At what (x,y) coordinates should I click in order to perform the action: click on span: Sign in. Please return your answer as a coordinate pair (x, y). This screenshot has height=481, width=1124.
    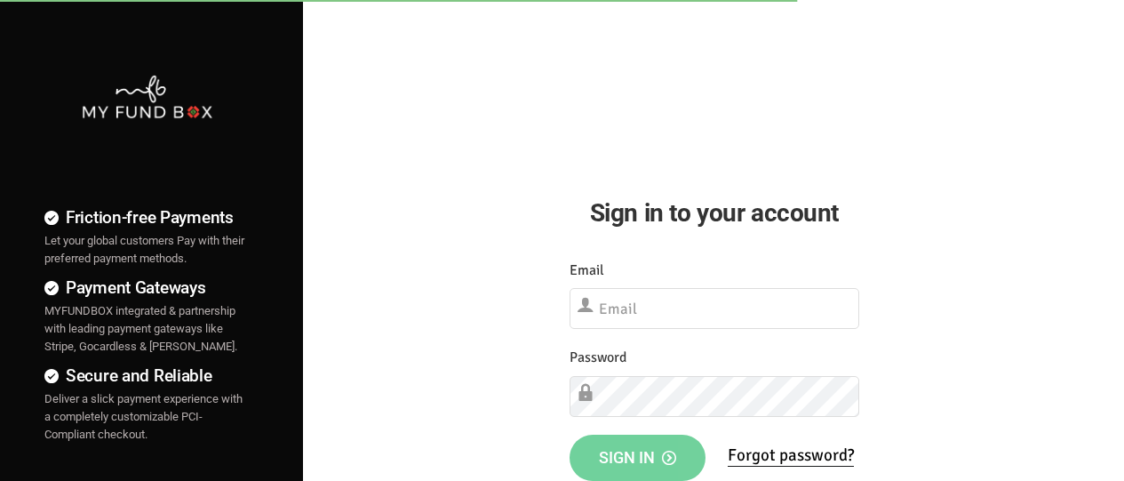
    Looking at the image, I should click on (637, 457).